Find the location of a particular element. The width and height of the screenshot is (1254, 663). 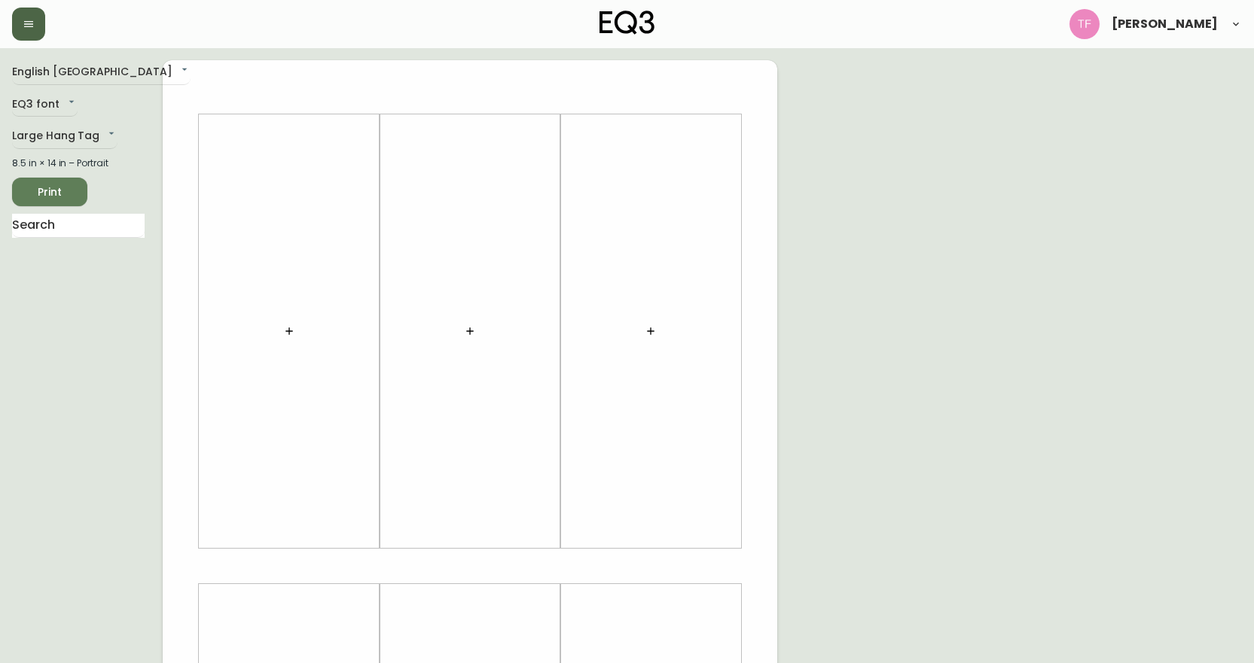

span: Print is located at coordinates (50, 192).